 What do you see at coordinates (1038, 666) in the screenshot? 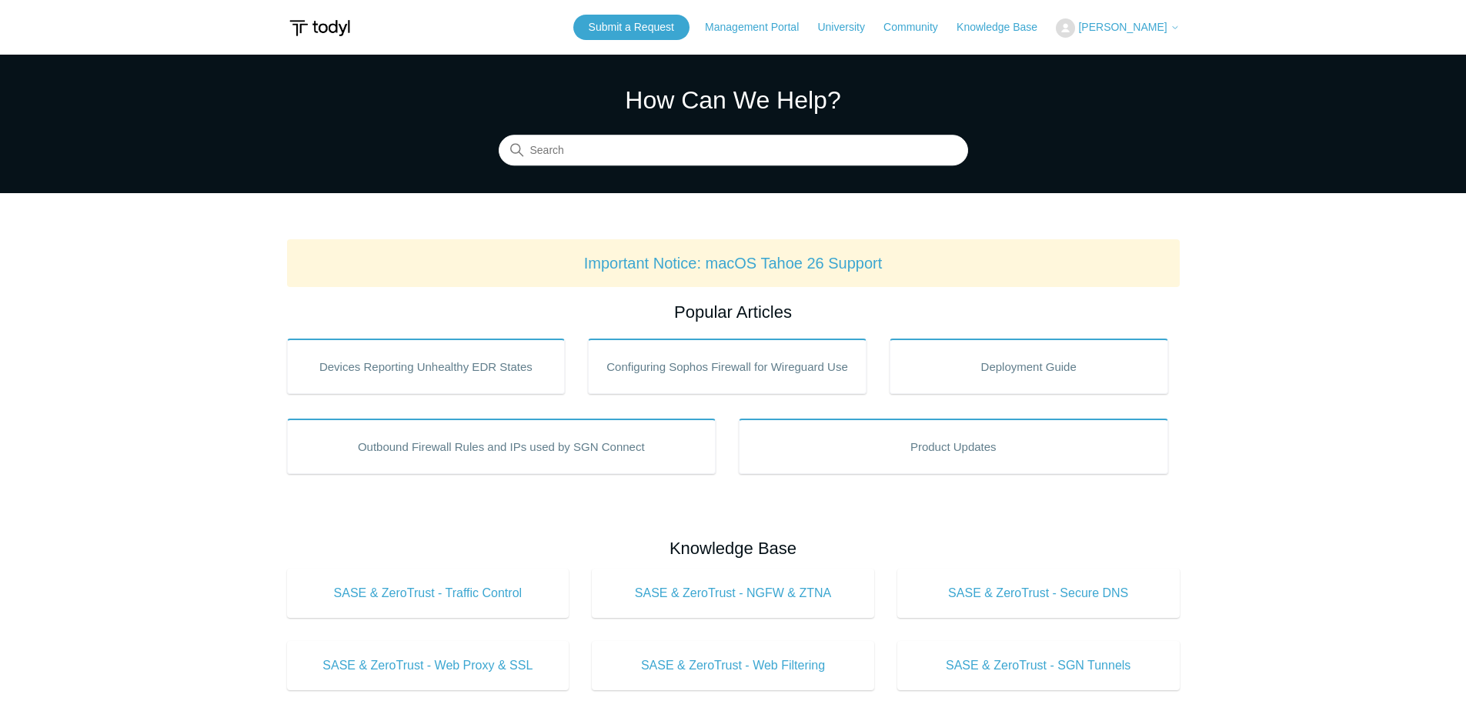
I see `a: SASE & ZeroTrust - SGN Tunnels` at bounding box center [1038, 666].